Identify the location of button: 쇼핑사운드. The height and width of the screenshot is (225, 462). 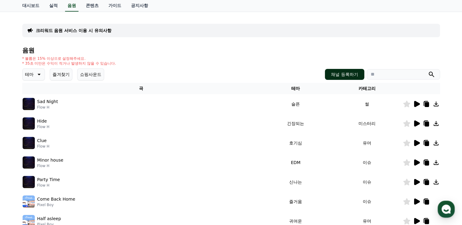
(91, 74).